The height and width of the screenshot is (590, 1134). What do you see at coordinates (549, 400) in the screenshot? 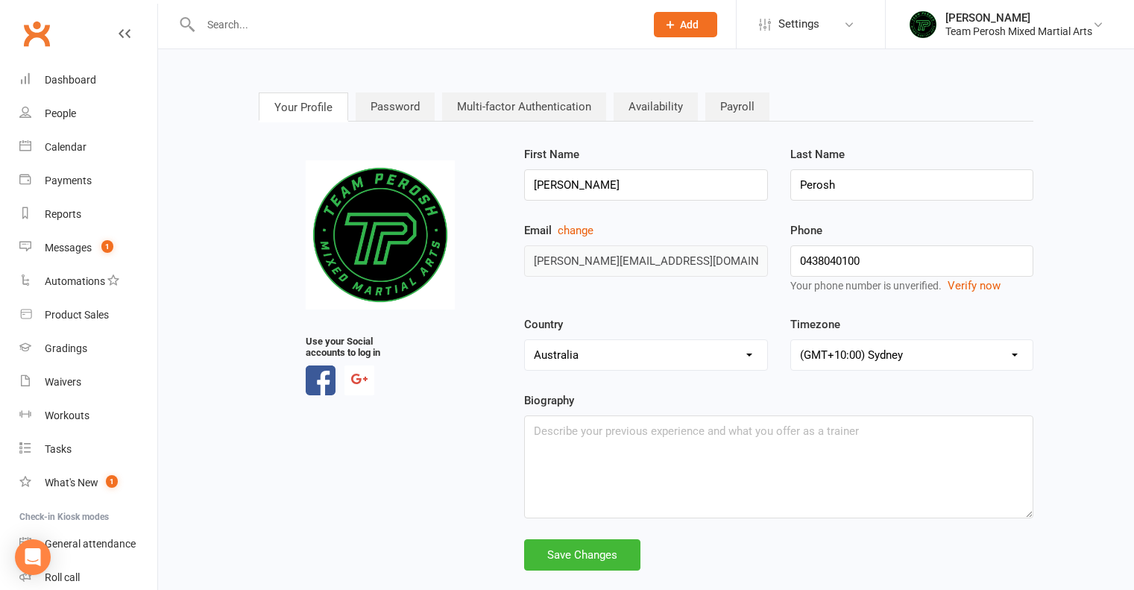
I see `label: Biography` at bounding box center [549, 400].